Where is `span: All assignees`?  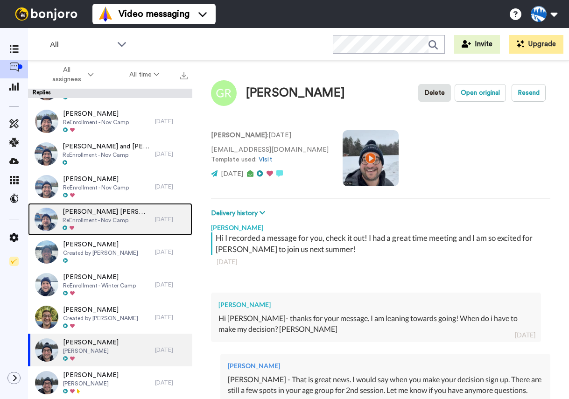
span: All assignees is located at coordinates (67, 75).